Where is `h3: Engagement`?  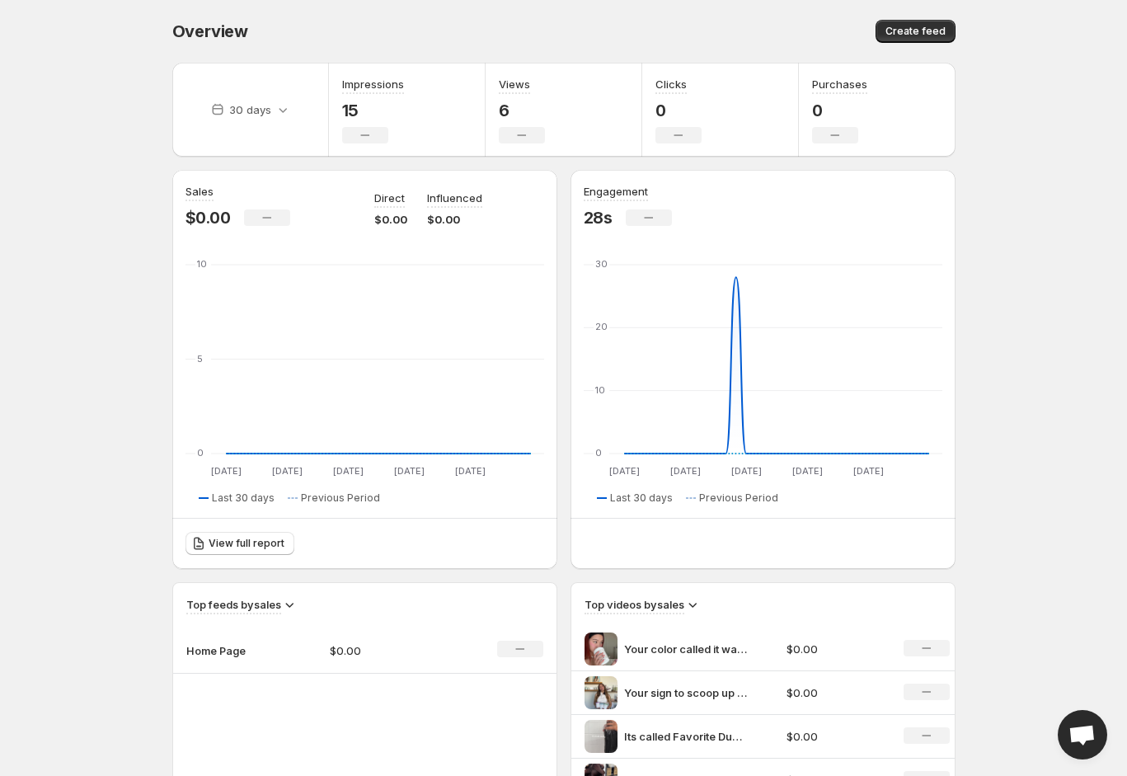
h3: Engagement is located at coordinates (616, 191).